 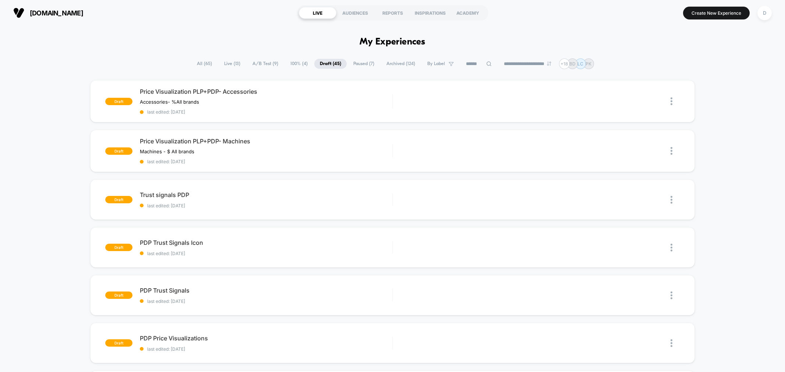 What do you see at coordinates (401, 64) in the screenshot?
I see `span: Archived ( 124 )` at bounding box center [401, 64].